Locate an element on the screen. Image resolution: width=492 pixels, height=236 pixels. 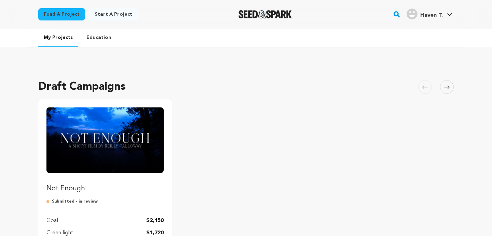
a: Start a project is located at coordinates (113, 14).